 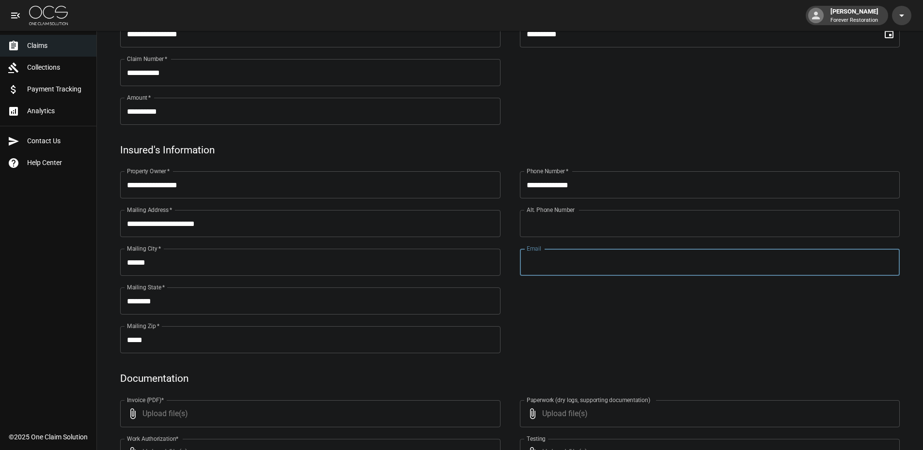 What do you see at coordinates (146, 287) in the screenshot?
I see `label: Mailing State` at bounding box center [146, 287].